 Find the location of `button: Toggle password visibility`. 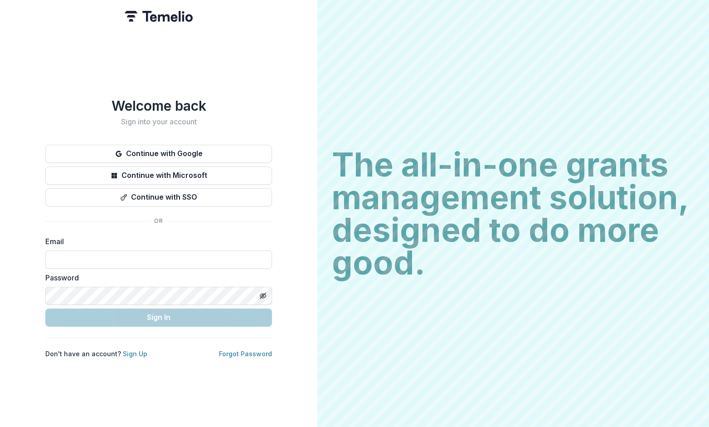

button: Toggle password visibility is located at coordinates (263, 296).